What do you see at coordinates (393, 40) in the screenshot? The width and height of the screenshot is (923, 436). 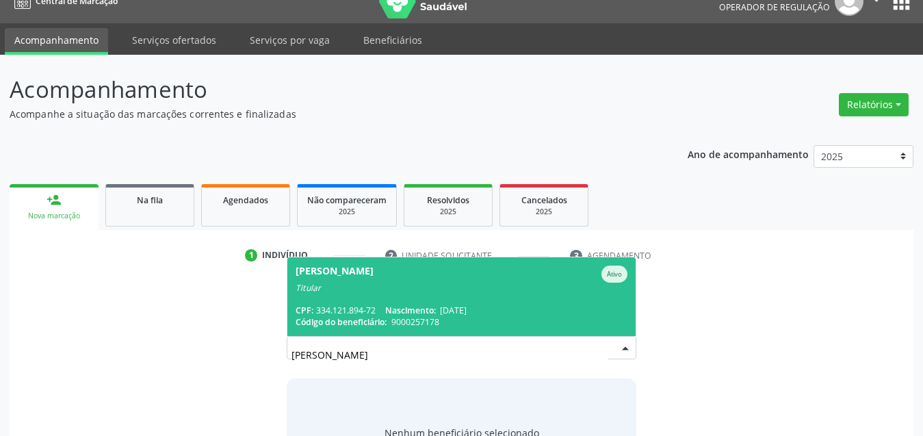 I see `a: Beneficiários` at bounding box center [393, 40].